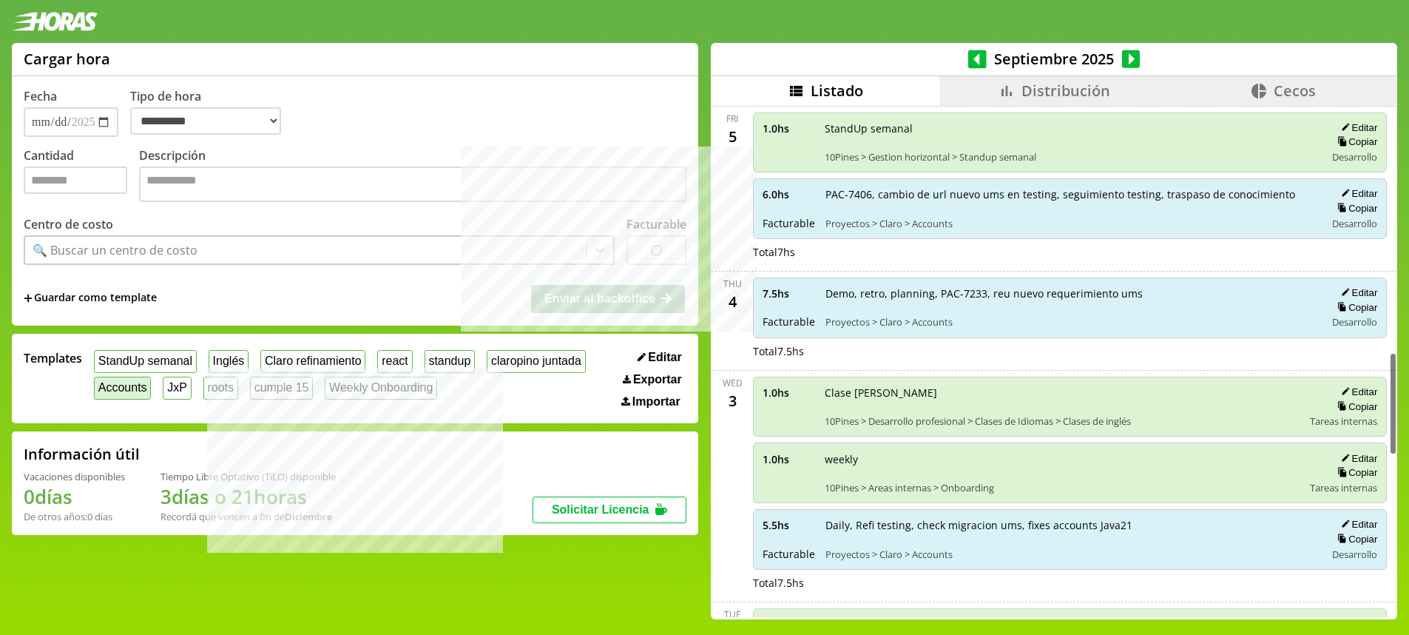 This screenshot has height=635, width=1409. What do you see at coordinates (394, 361) in the screenshot?
I see `button: react` at bounding box center [394, 361].